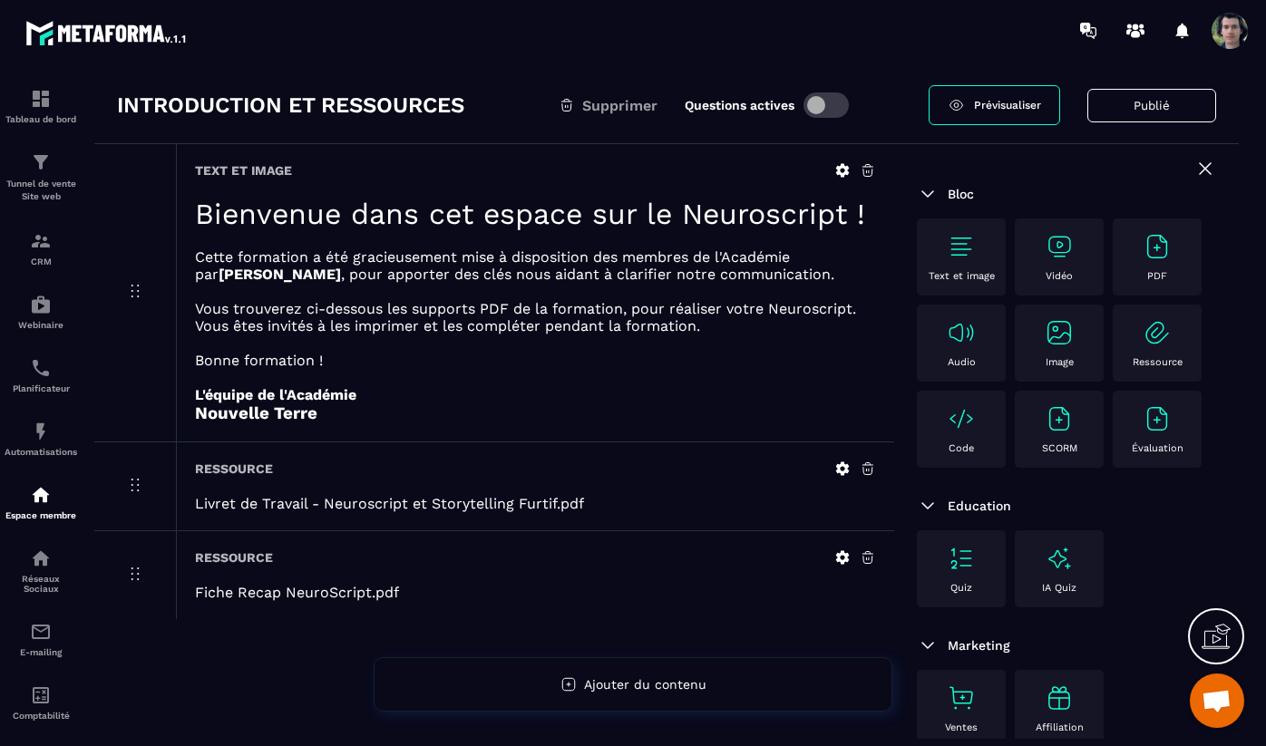 The height and width of the screenshot is (746, 1266). I want to click on p: Évaluation, so click(1157, 448).